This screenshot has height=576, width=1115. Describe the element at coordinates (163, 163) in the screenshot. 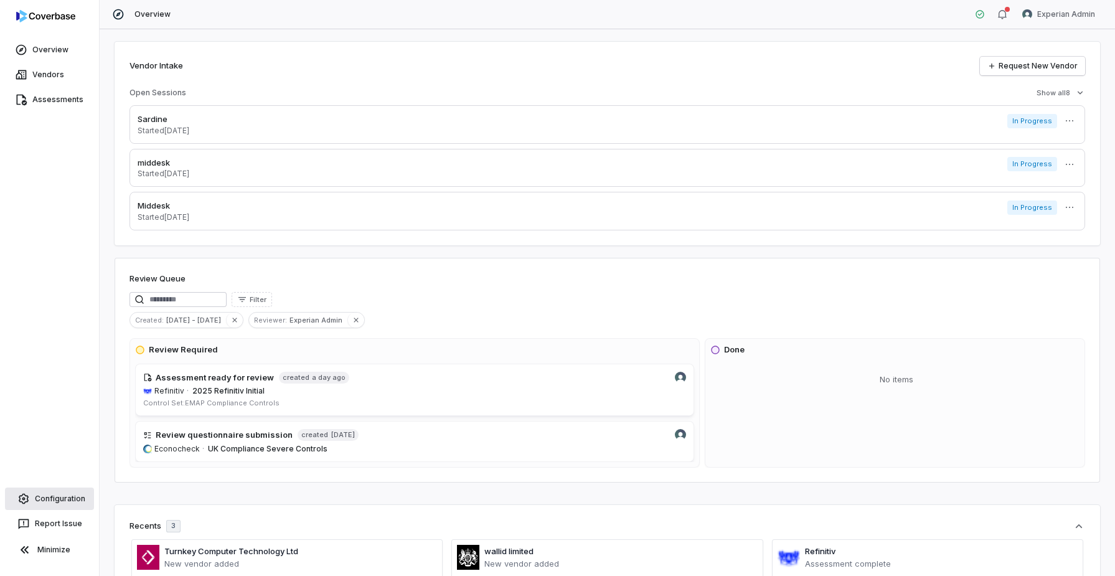

I see `p: middesk` at that location.